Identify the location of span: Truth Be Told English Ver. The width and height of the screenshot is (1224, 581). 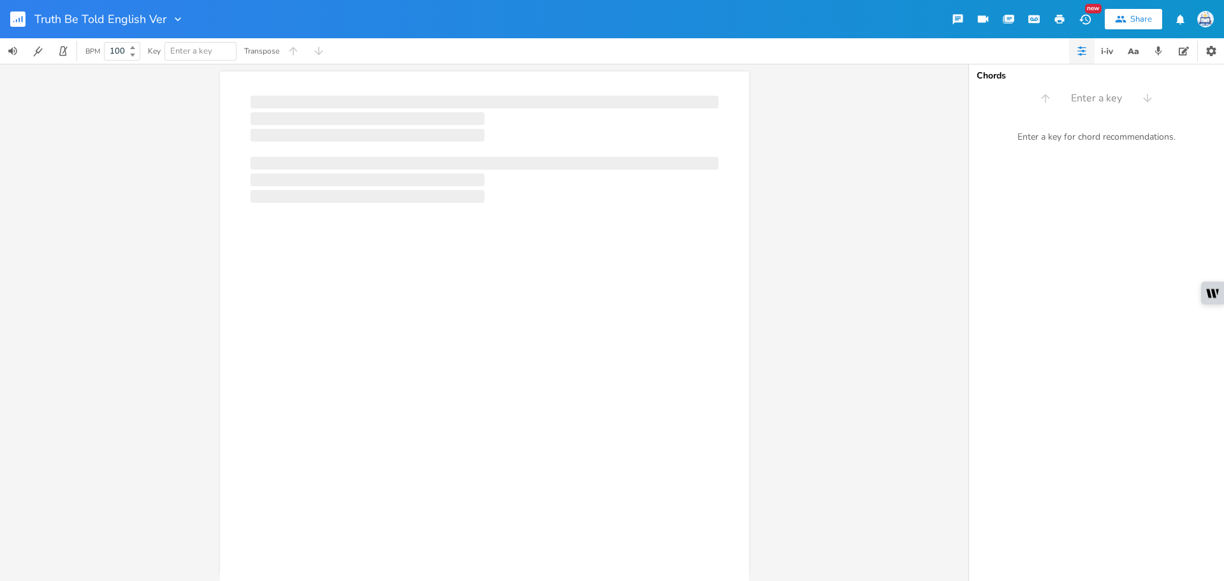
(100, 19).